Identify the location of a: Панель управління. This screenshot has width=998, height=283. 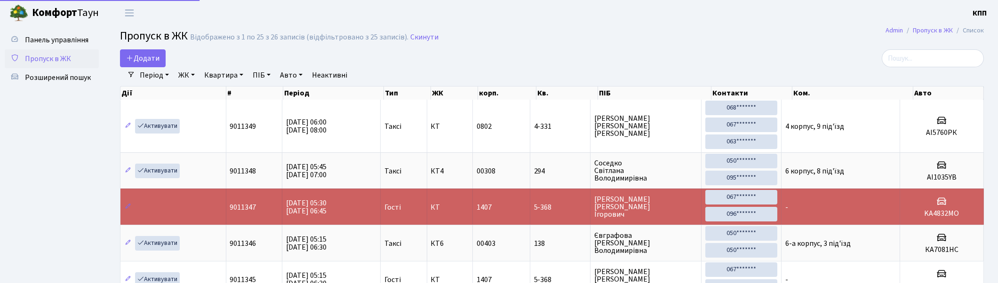
(52, 40).